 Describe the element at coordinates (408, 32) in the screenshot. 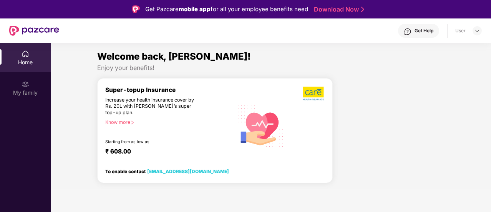

I see `img: svg+xml;base64,PHN2ZyBpZD0iSGVscC0zMngzMiIgeG1sbnM9Imh0dHA6Ly93d3cudzMub3JnLzIwMDAvc3ZnIiB3aWR0aD...` at that location.